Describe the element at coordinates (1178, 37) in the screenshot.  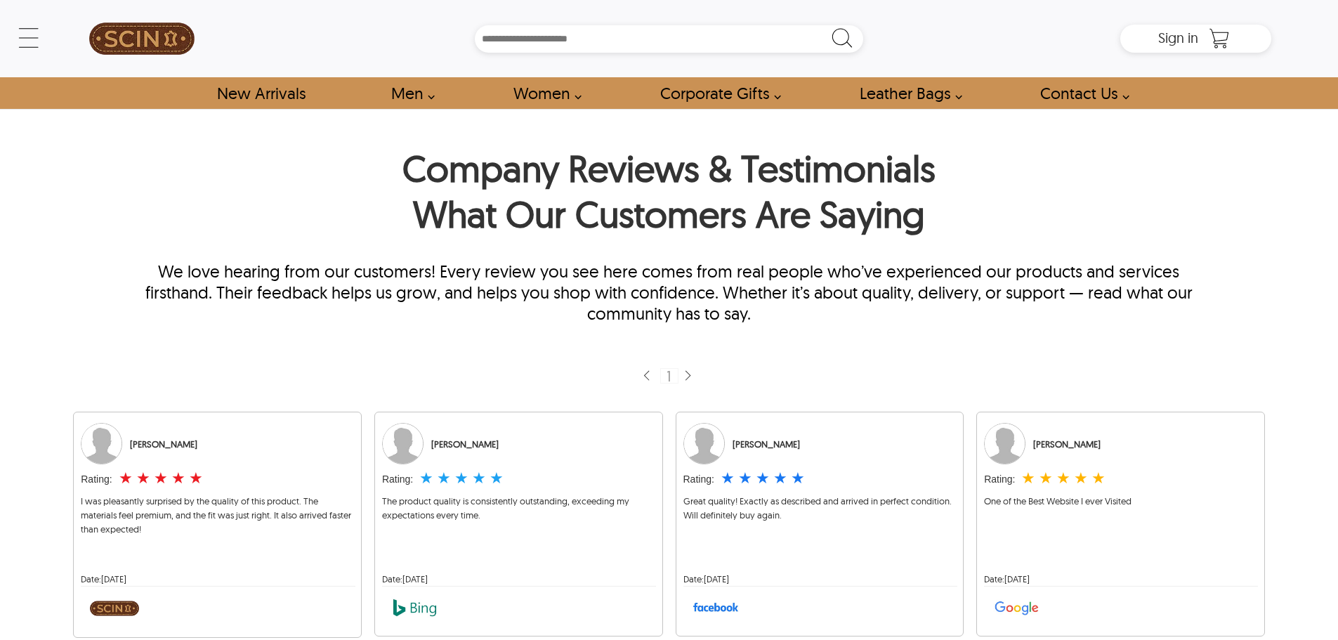
I see `span: Sign in` at that location.